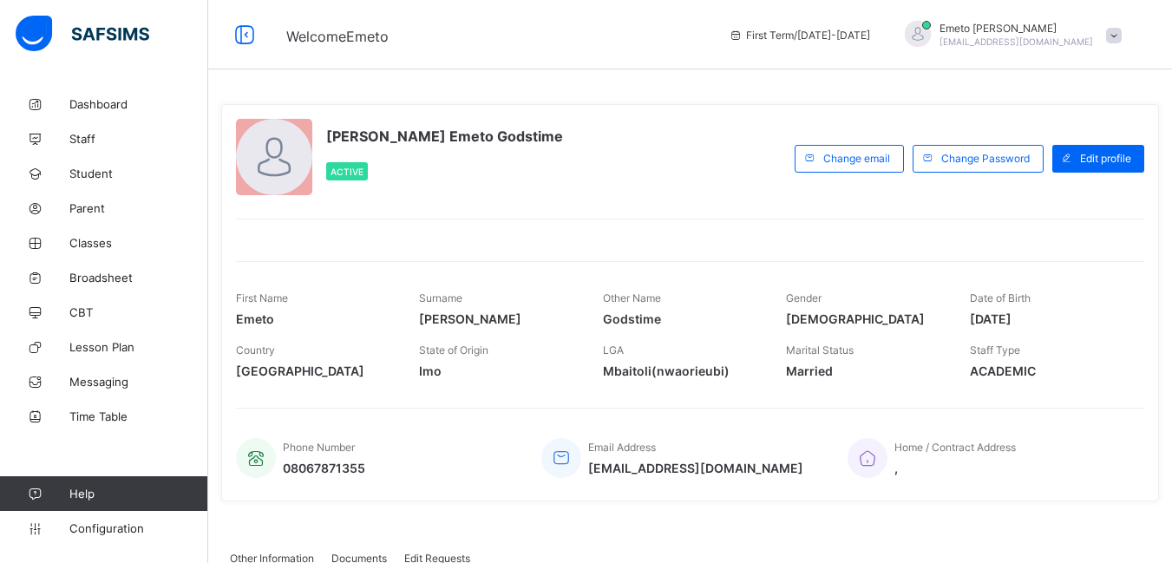  I want to click on span: Country, so click(255, 349).